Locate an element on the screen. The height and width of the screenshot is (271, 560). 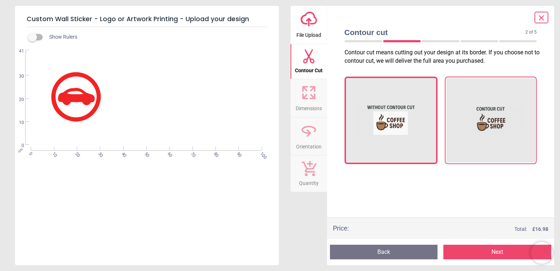
div: Total: is located at coordinates (455, 229).